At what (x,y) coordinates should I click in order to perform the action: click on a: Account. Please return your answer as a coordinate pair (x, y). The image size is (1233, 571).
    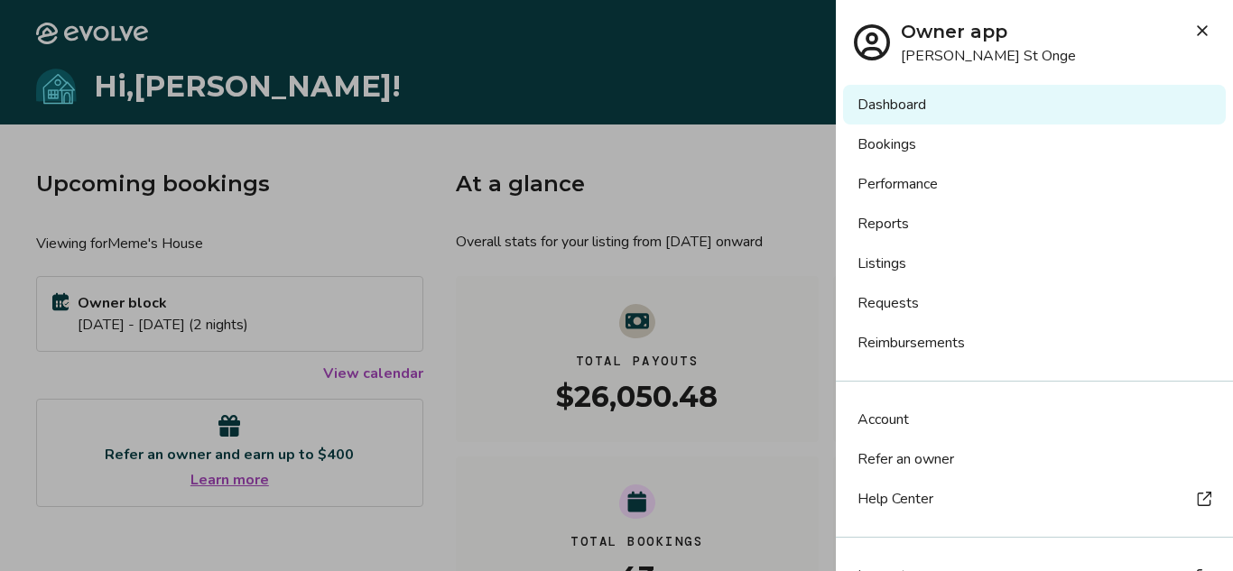
    Looking at the image, I should click on (1034, 420).